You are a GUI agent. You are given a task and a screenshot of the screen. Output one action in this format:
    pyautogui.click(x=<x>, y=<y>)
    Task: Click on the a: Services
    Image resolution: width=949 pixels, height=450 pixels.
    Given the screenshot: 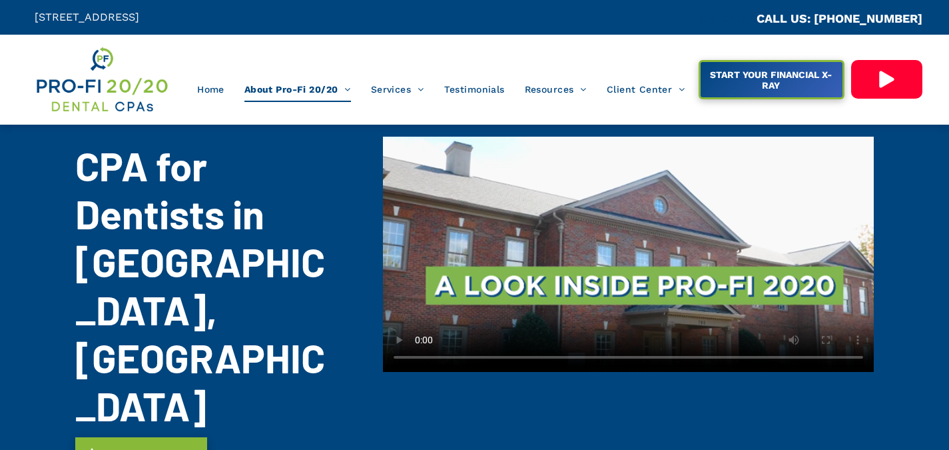 What is the action you would take?
    pyautogui.click(x=398, y=89)
    